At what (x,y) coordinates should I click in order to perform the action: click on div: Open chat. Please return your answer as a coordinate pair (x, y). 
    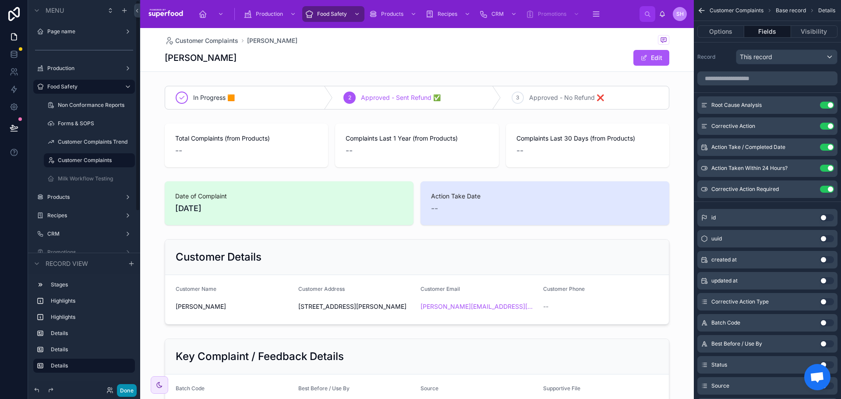
    Looking at the image, I should click on (818, 377).